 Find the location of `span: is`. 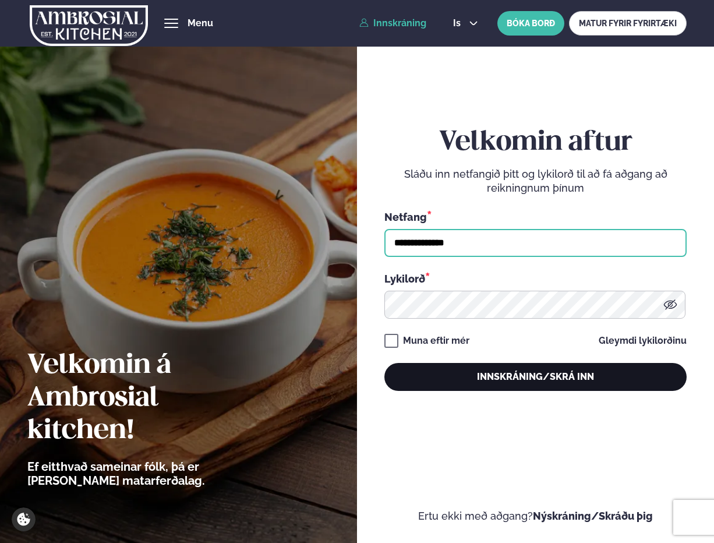

span: is is located at coordinates (458, 23).